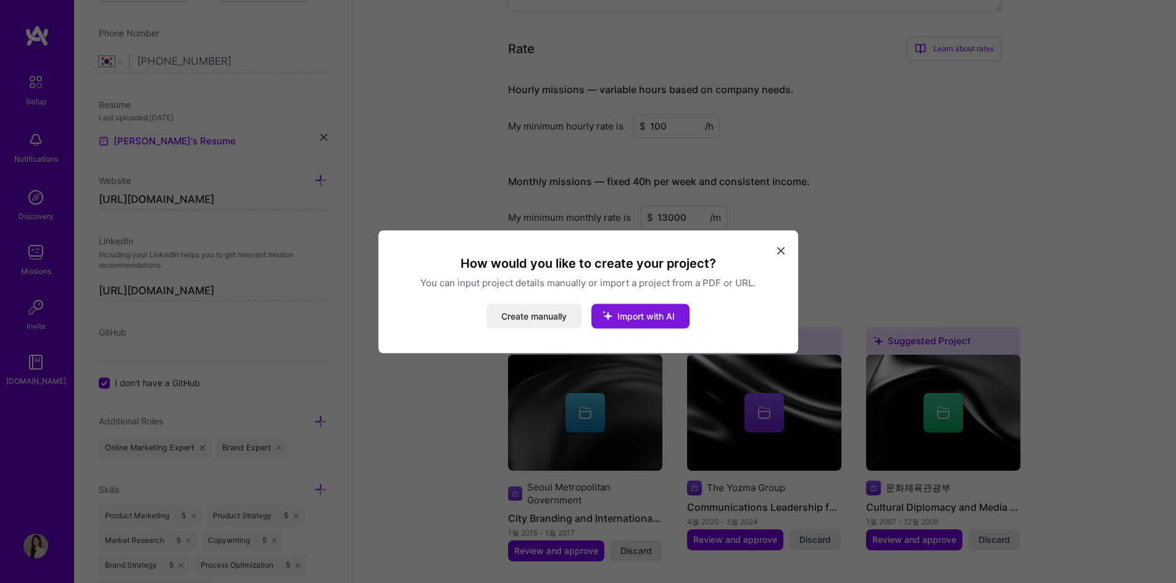  Describe the element at coordinates (588, 282) in the screenshot. I see `p: You can input project details manually or import a project from a PDF or URL.` at that location.